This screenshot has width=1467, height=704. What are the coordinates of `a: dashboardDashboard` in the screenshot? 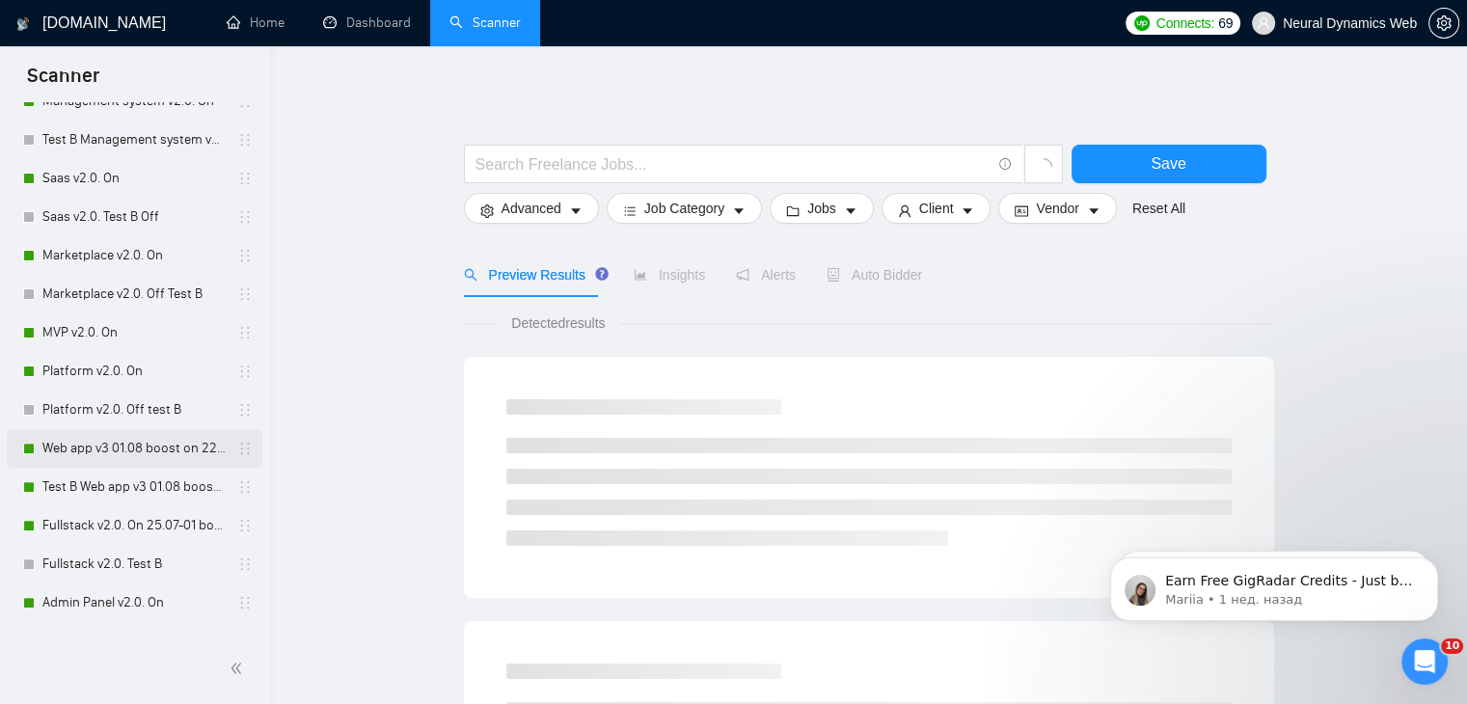 It's located at (367, 22).